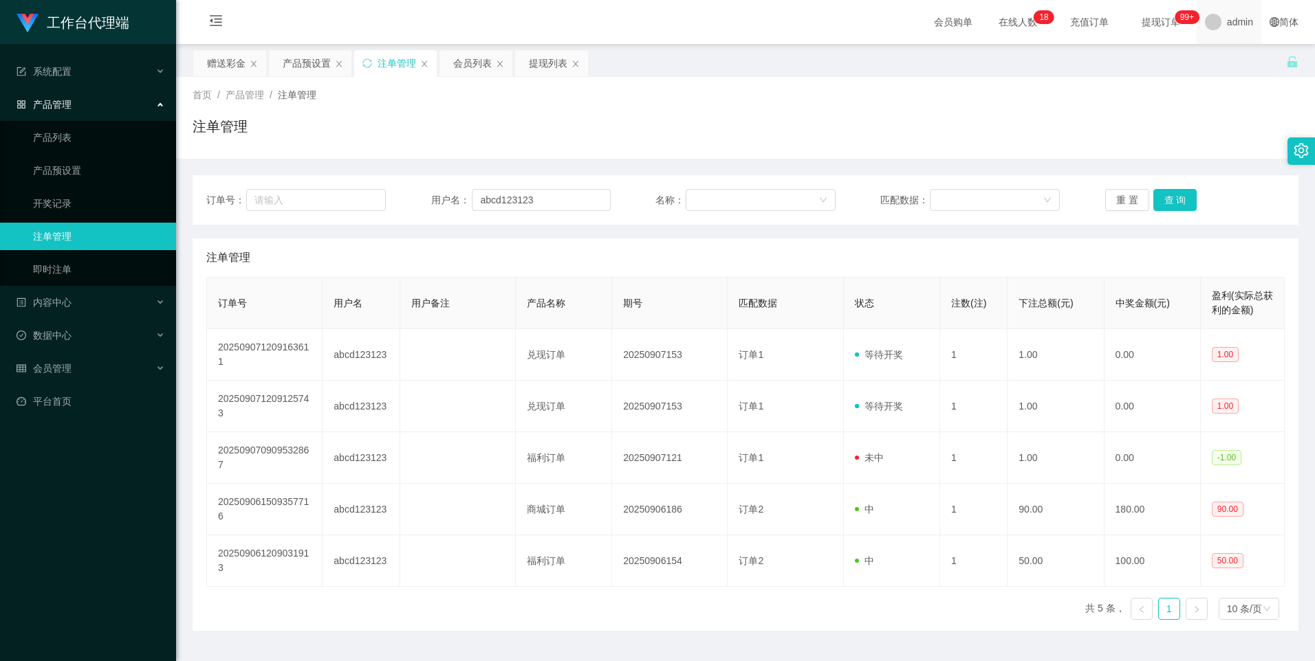 This screenshot has height=661, width=1315. I want to click on a: 1, so click(1169, 609).